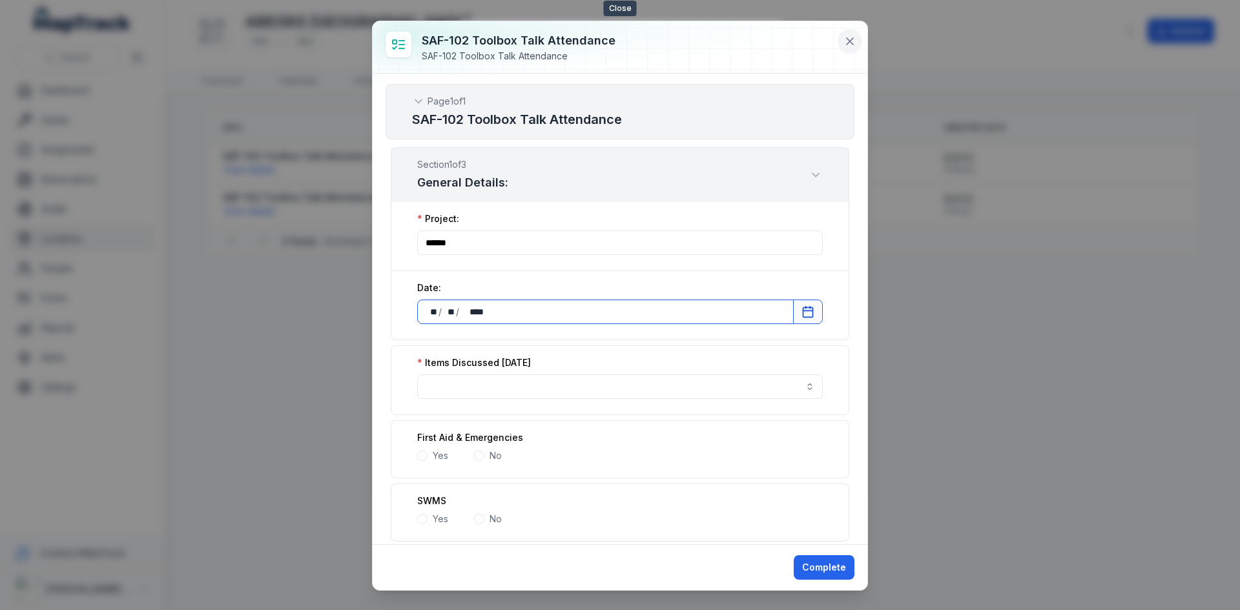 The image size is (1240, 610). What do you see at coordinates (470, 438) in the screenshot?
I see `label: First Aid & Emergencies` at bounding box center [470, 438].